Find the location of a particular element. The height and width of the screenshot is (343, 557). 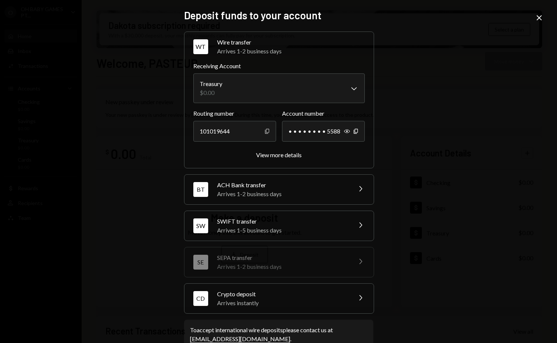

label: Receiving Account is located at coordinates (279, 66).